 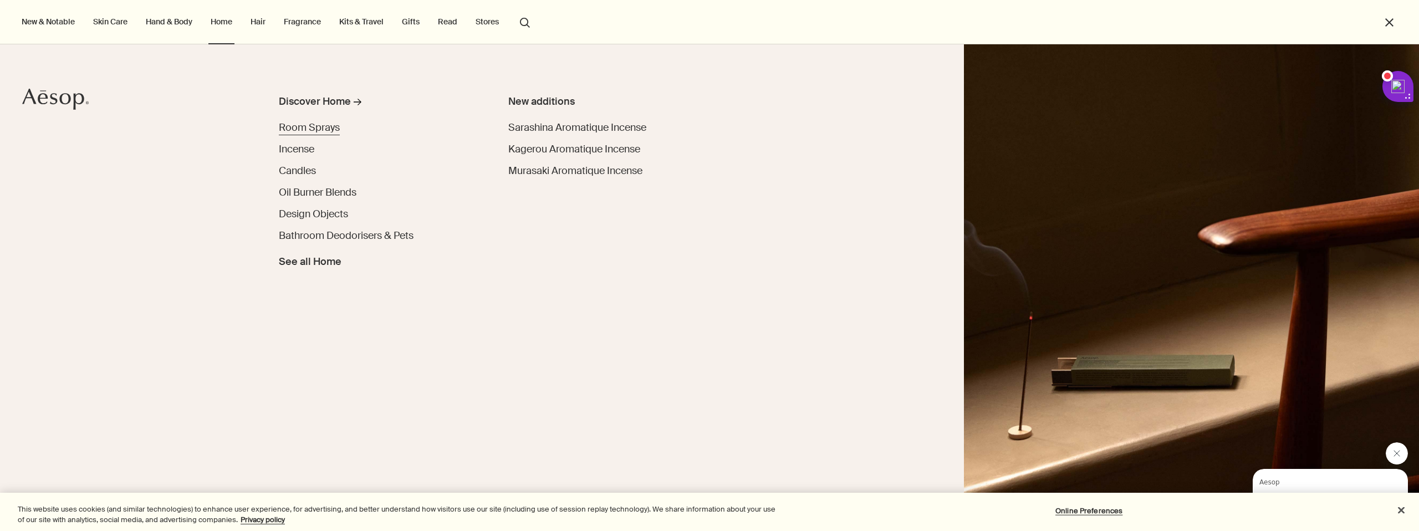 What do you see at coordinates (372, 104) in the screenshot?
I see `a: Discover Home` at bounding box center [372, 104].